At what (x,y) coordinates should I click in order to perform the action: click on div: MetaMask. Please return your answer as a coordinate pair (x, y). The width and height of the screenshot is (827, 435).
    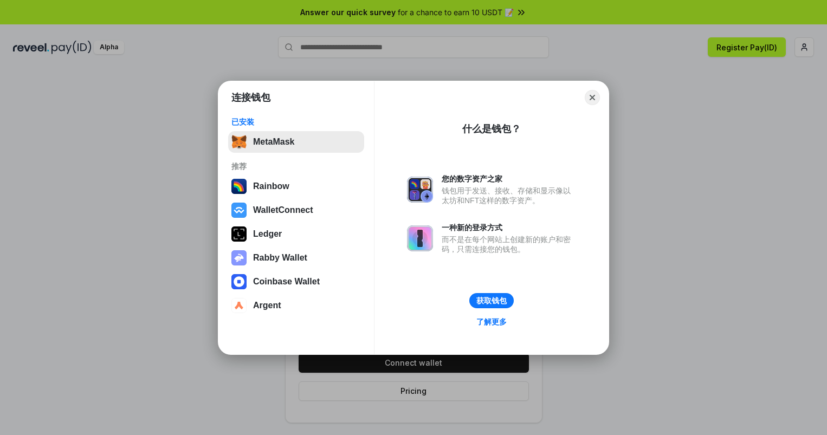
    Looking at the image, I should click on (274, 142).